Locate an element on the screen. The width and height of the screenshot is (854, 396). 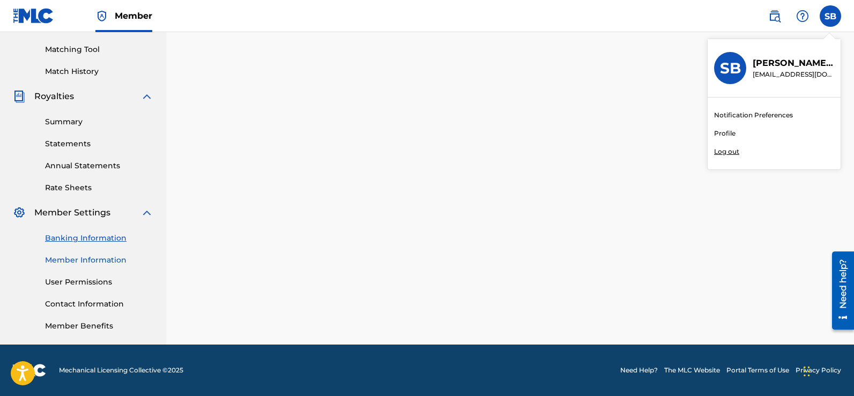
a: Need Help? is located at coordinates (639, 370).